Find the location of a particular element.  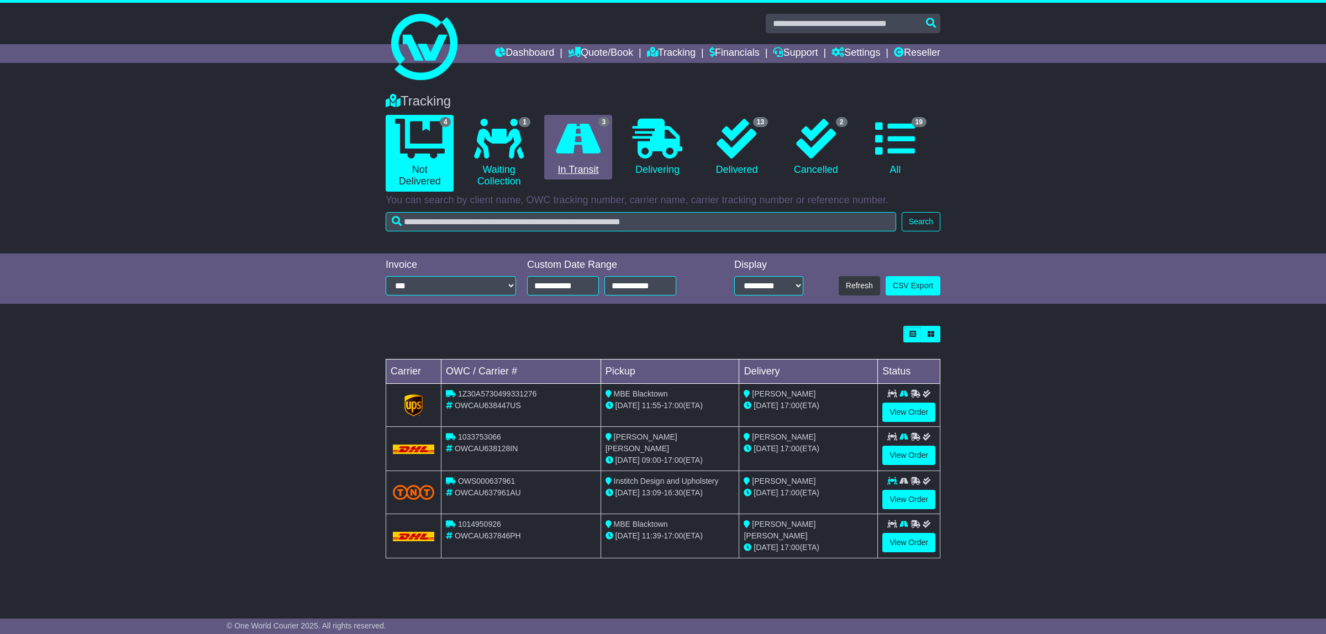

td: Carrier is located at coordinates (414, 372).